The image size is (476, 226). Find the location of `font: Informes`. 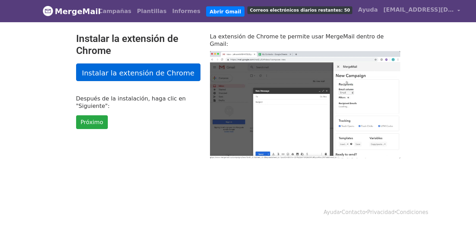

font: Informes is located at coordinates (186, 11).